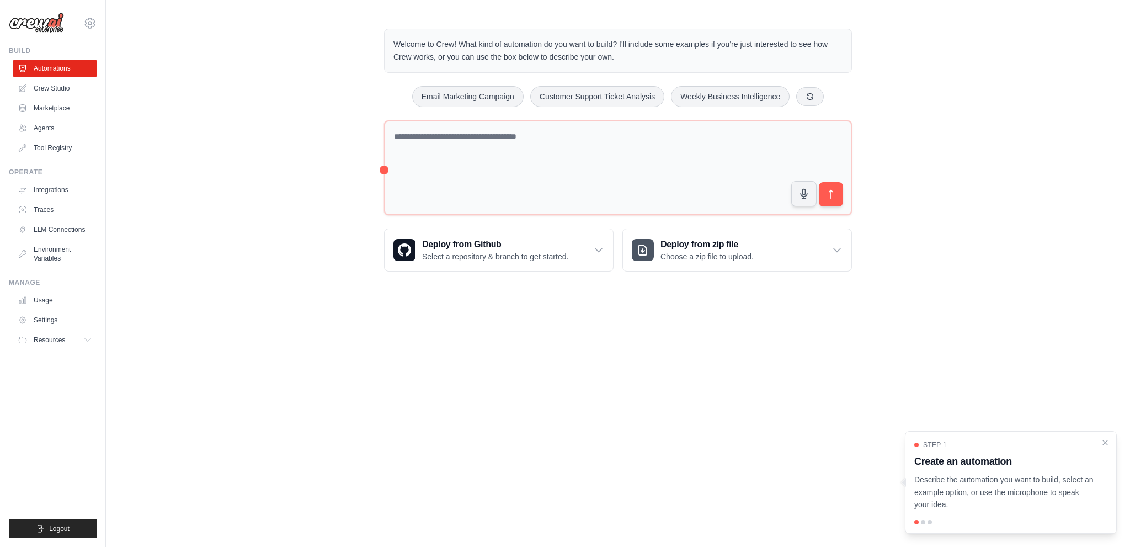 Image resolution: width=1130 pixels, height=547 pixels. I want to click on img: Logo, so click(36, 23).